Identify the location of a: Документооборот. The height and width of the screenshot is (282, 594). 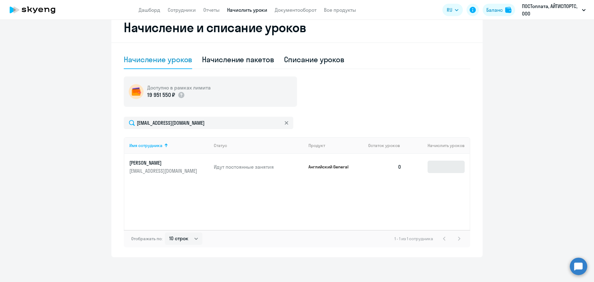
(295, 10).